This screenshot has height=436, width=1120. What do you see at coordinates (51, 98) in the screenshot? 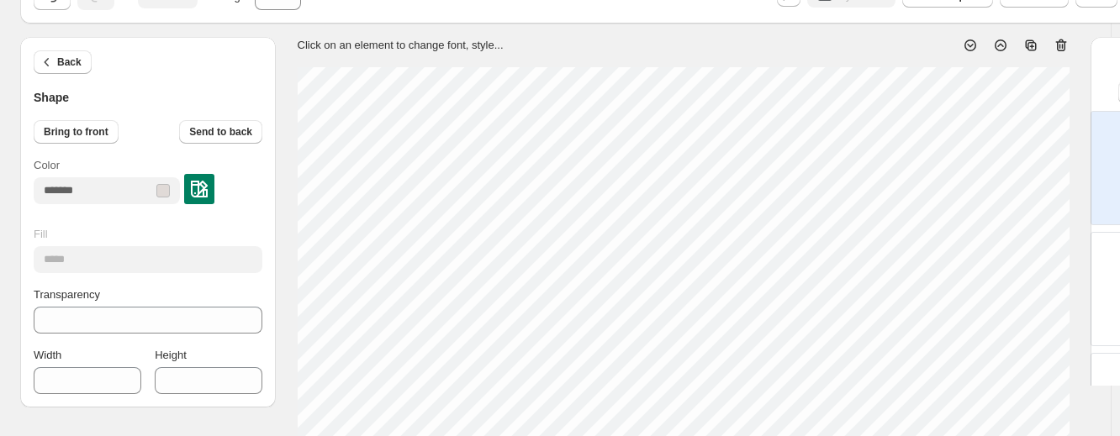
I see `span: Shape` at bounding box center [51, 98].